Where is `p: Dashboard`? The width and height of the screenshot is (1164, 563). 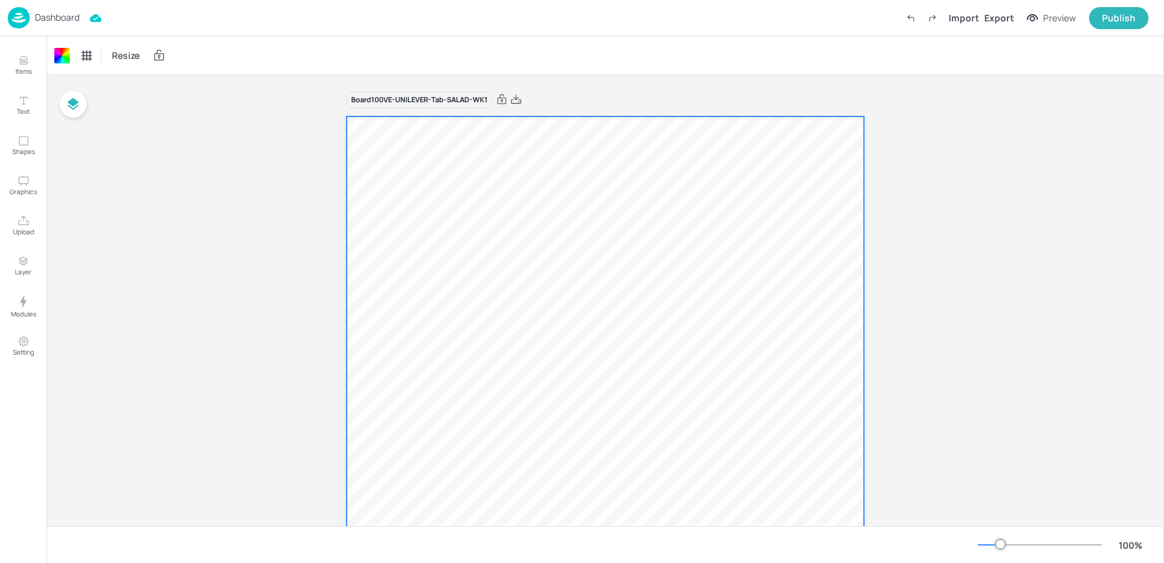
p: Dashboard is located at coordinates (57, 17).